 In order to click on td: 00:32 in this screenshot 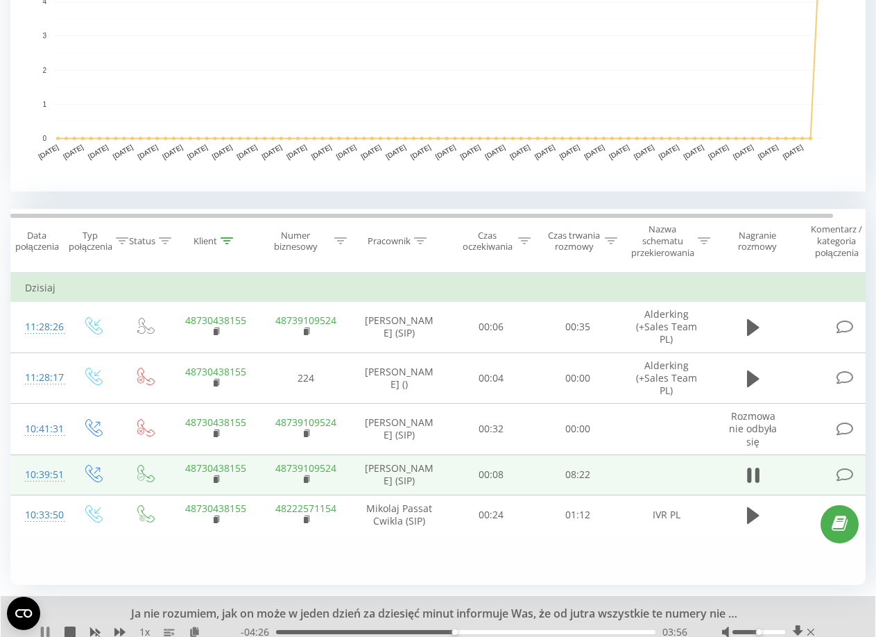, I will do `click(491, 429)`.